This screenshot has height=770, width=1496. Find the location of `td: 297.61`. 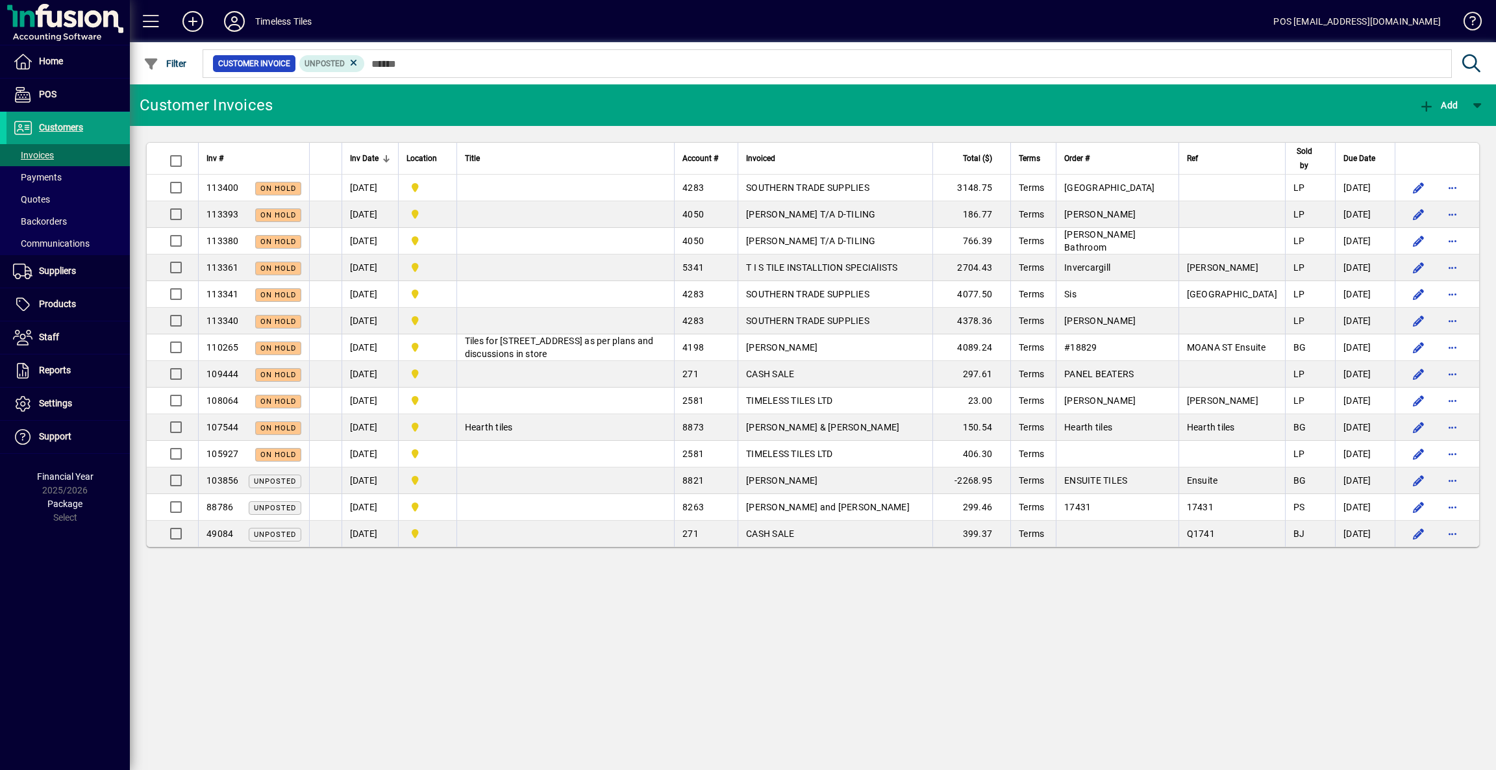

td: 297.61 is located at coordinates (971, 374).